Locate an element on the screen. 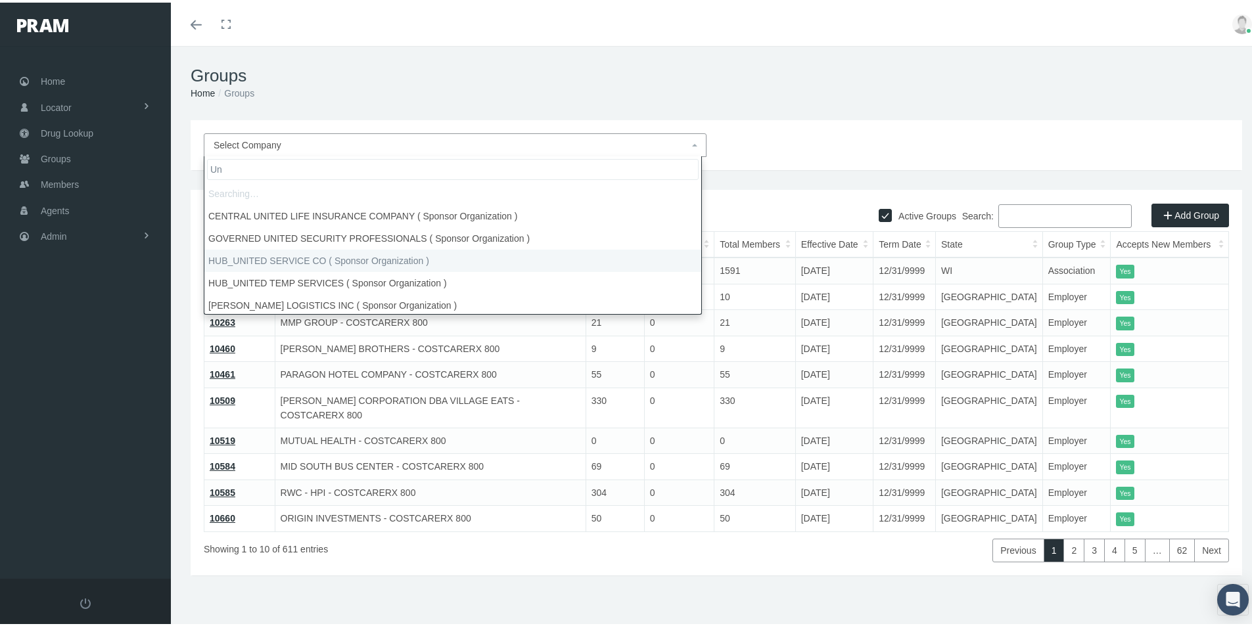 The width and height of the screenshot is (1252, 626). a: Home is located at coordinates (202, 91).